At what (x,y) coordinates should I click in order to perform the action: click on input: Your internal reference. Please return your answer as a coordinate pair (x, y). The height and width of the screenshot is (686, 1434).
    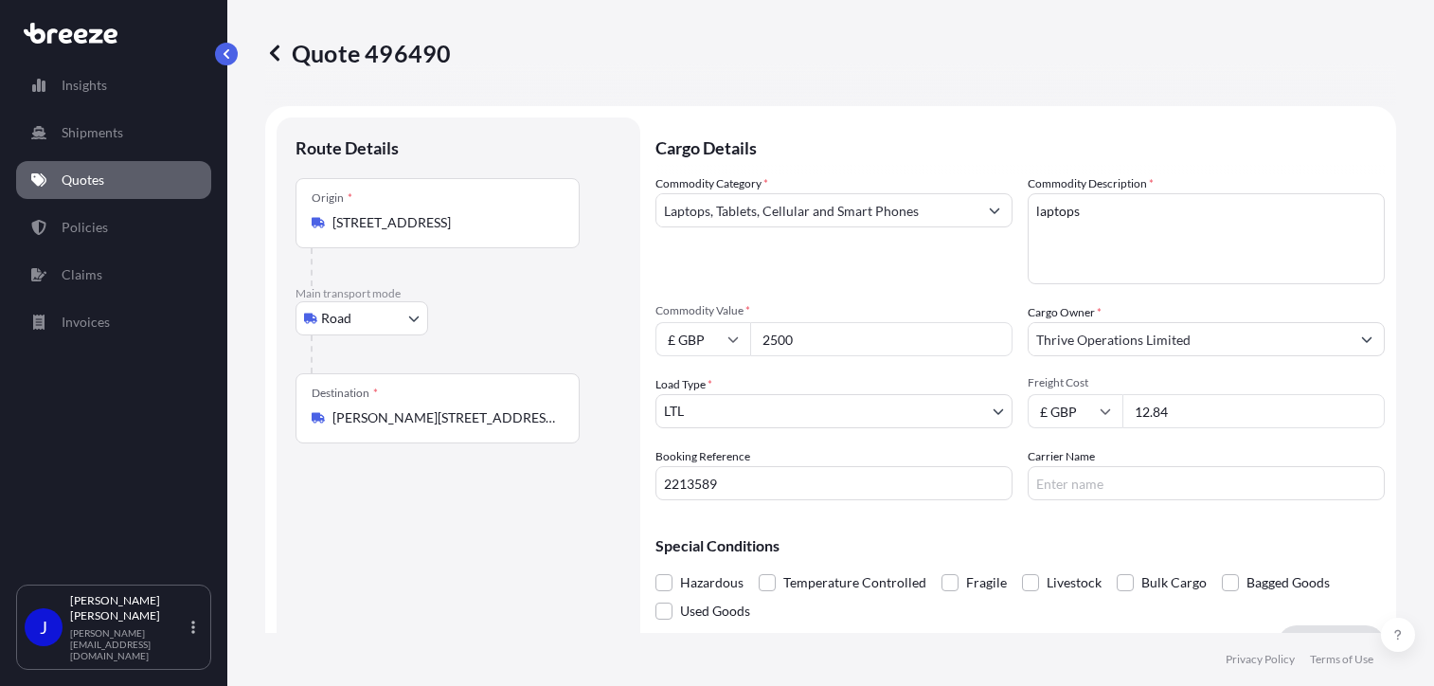
    Looking at the image, I should click on (834, 483).